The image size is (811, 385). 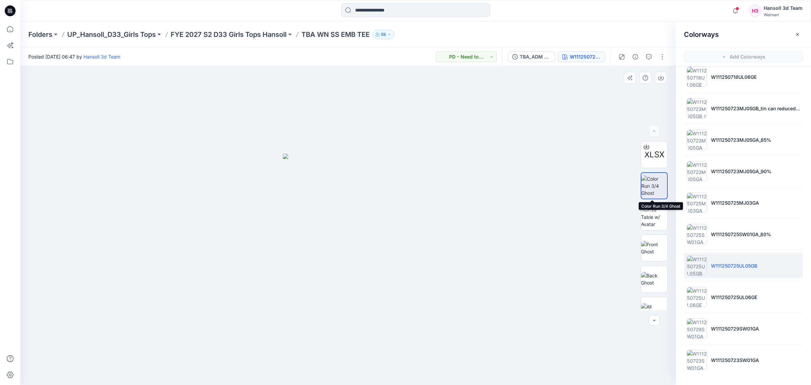 What do you see at coordinates (348, 269) in the screenshot?
I see `img: eyJhbGciOiJIUzI1NiIsImtpZCI6IjAiLCJzbHQiOiJzZXMiLCJ0eXAiOiJKV1QifQ.eyJkYXRhIjp7InR5cGUiOiJzdG9yYW...` at bounding box center [348, 269].